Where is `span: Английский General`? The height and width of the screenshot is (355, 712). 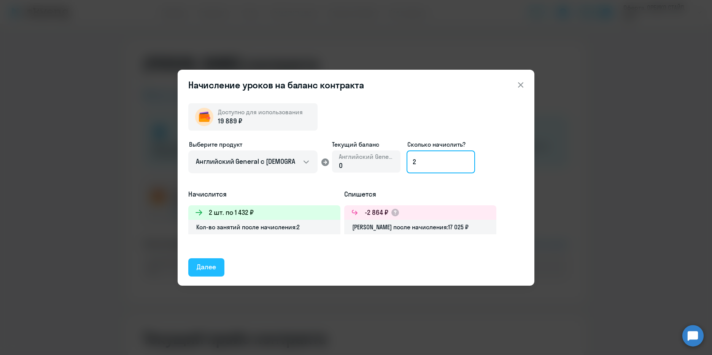 span: Английский General is located at coordinates (367, 156).